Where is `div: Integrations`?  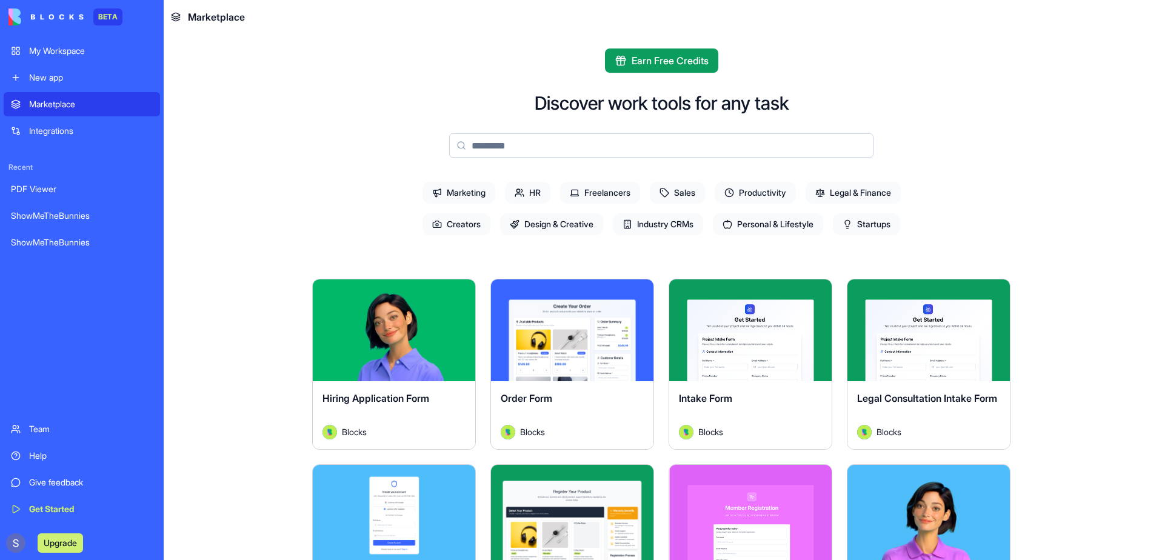 div: Integrations is located at coordinates (91, 131).